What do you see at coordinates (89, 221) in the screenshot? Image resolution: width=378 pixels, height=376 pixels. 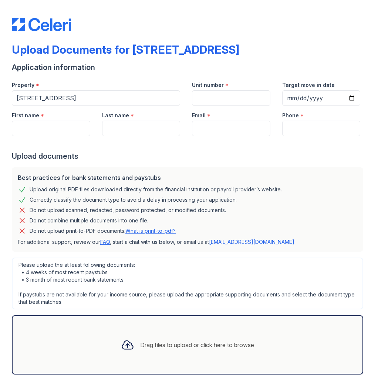 I see `div: Do not combine multiple documents into one file.` at bounding box center [89, 221].